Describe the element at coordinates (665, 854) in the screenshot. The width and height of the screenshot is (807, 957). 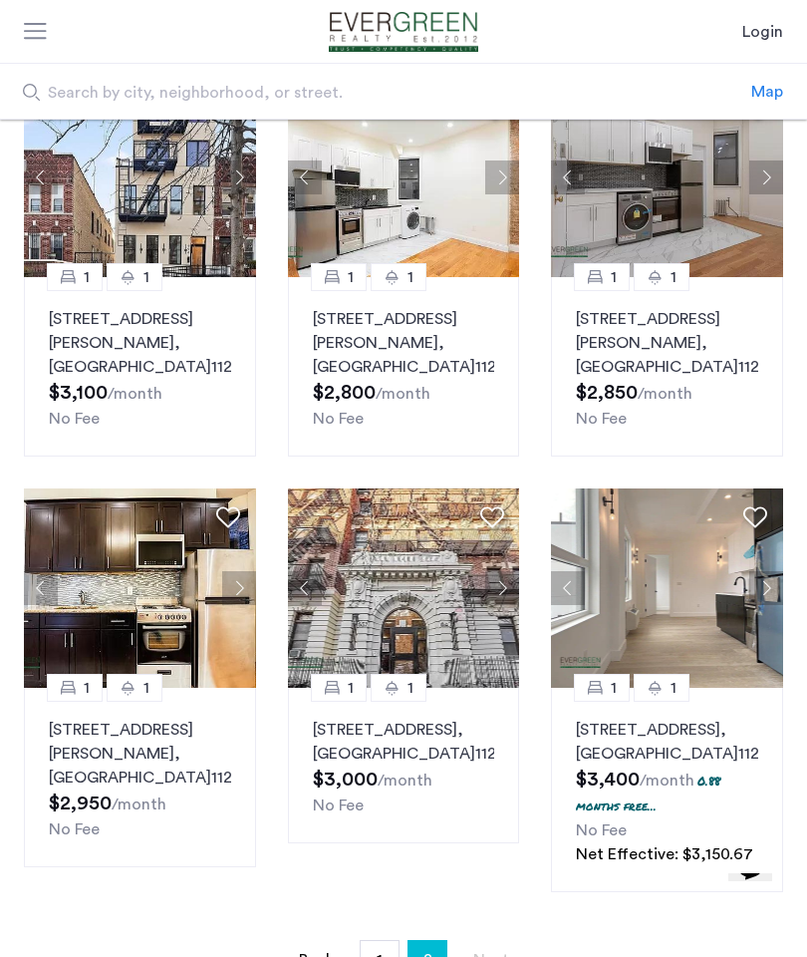
I see `span: Net Effective: $3,150.67` at that location.